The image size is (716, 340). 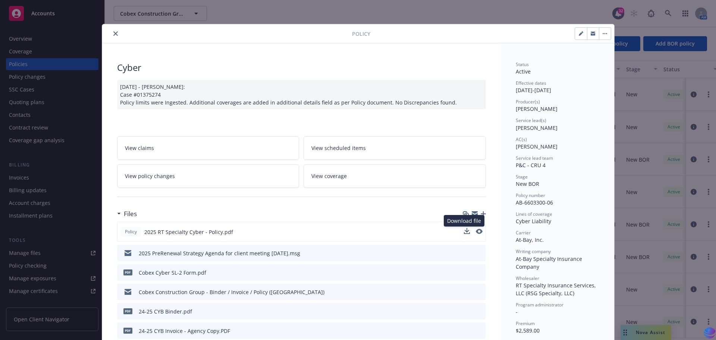 I want to click on a: View claims, so click(x=208, y=148).